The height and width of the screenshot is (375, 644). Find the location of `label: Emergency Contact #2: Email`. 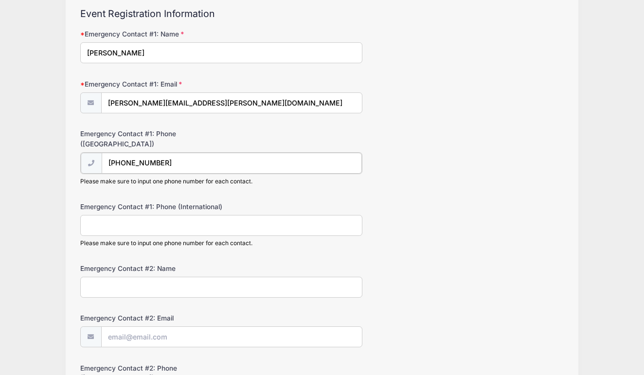

label: Emergency Contact #2: Email is located at coordinates (161, 318).